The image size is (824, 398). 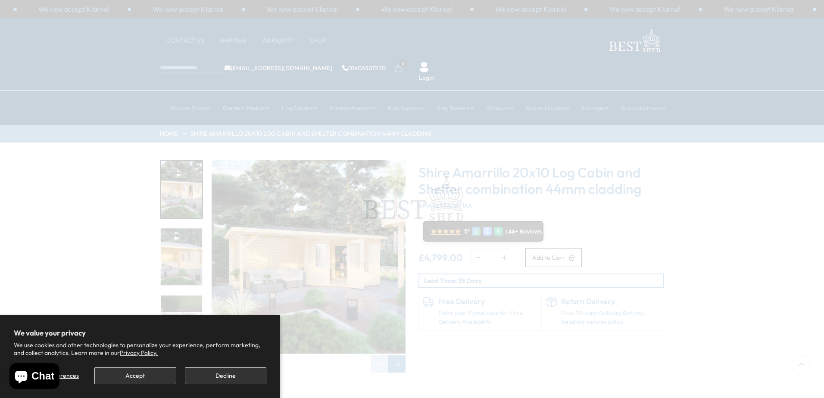 I want to click on button: Accept, so click(x=135, y=376).